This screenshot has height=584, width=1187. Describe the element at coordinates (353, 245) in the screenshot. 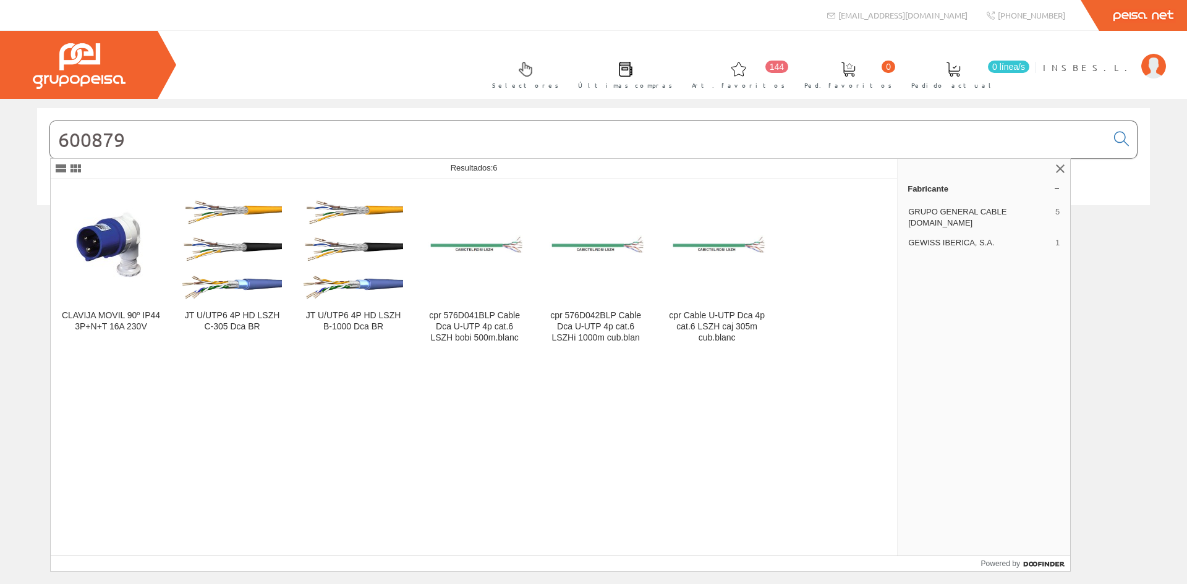

I see `img: JT U/UTP6 4P HD LSZH B-1000 Dca BR` at that location.